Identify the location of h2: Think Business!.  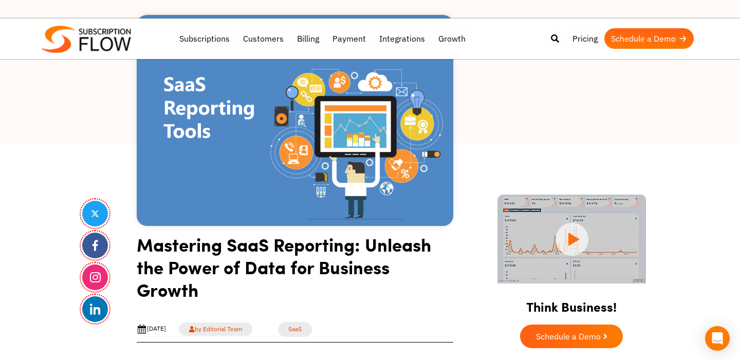
(572, 303).